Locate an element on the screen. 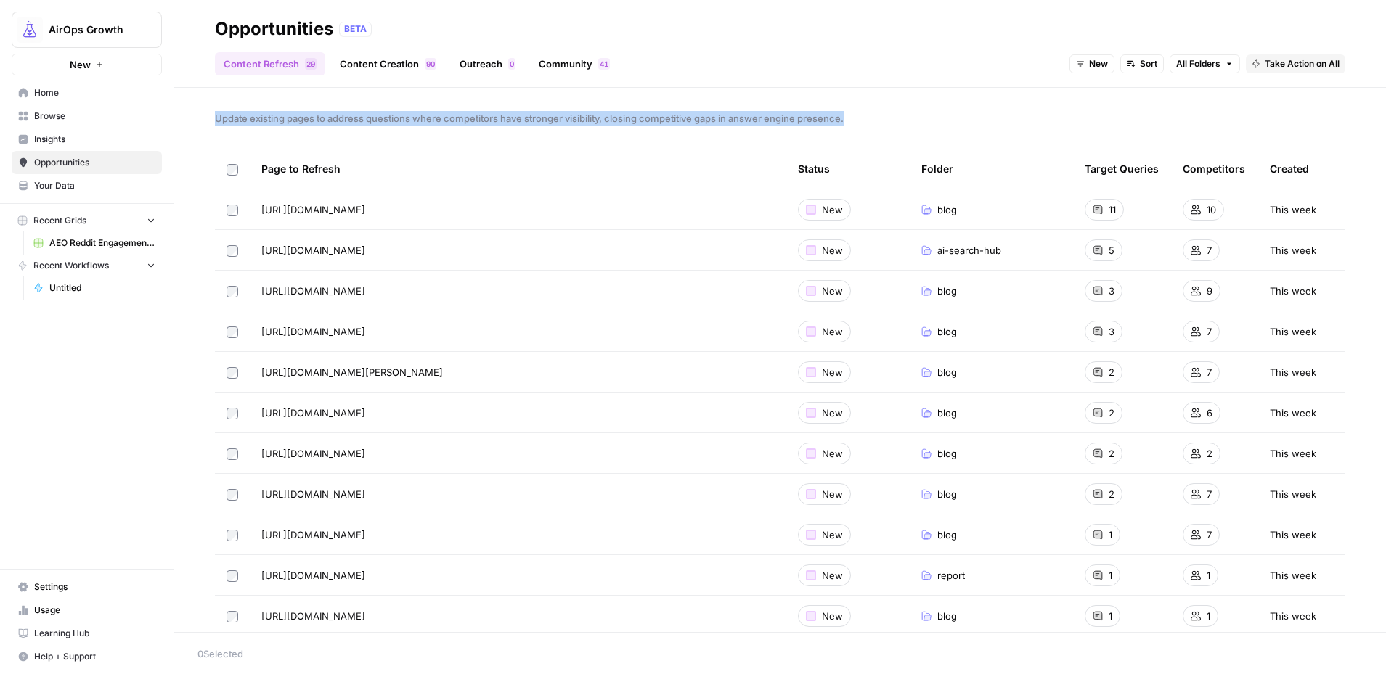 Image resolution: width=1386 pixels, height=674 pixels. button: All Folders is located at coordinates (1204, 64).